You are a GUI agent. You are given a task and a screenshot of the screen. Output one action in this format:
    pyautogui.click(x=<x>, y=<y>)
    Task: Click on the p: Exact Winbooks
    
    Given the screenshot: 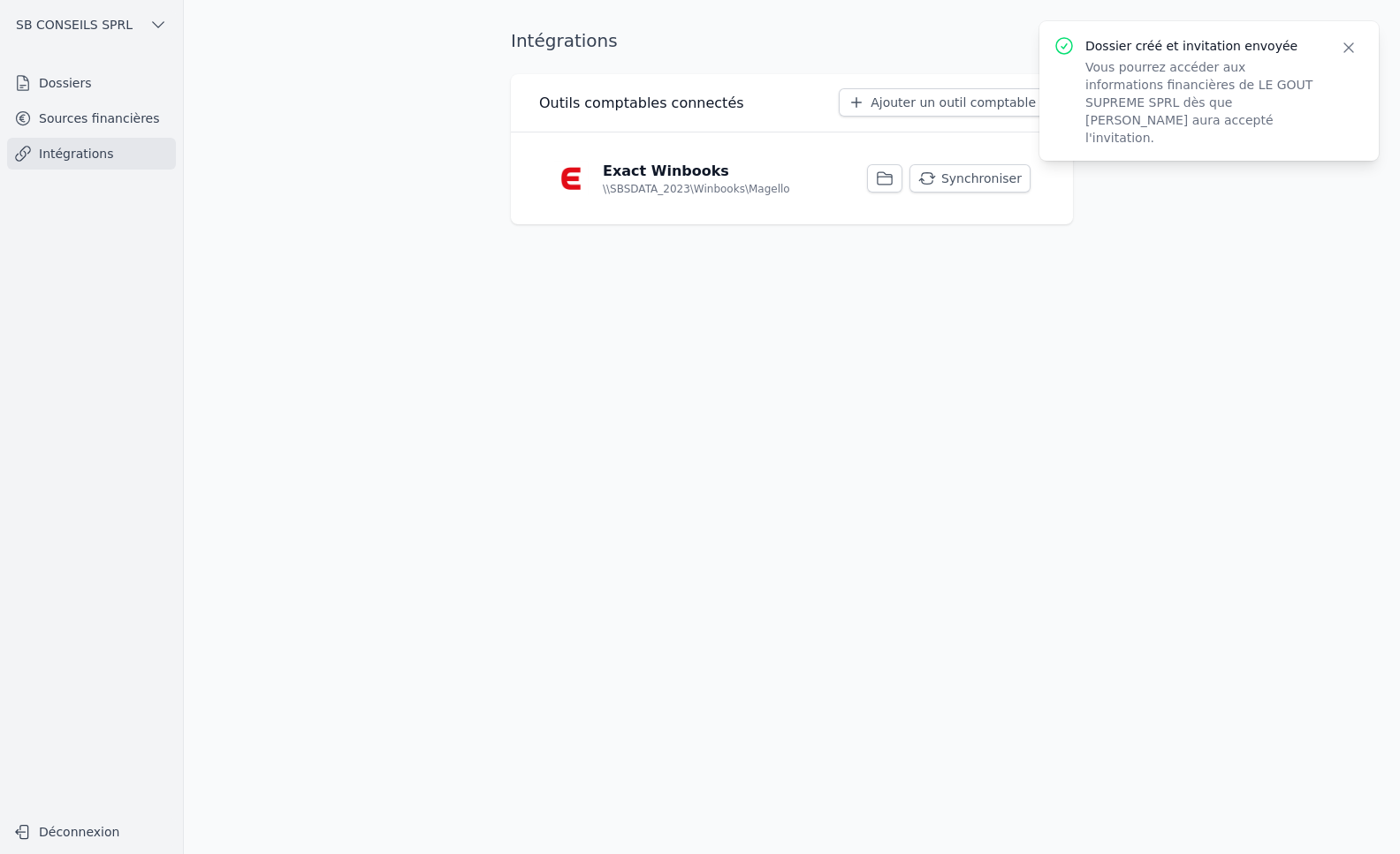 What is the action you would take?
    pyautogui.click(x=666, y=171)
    